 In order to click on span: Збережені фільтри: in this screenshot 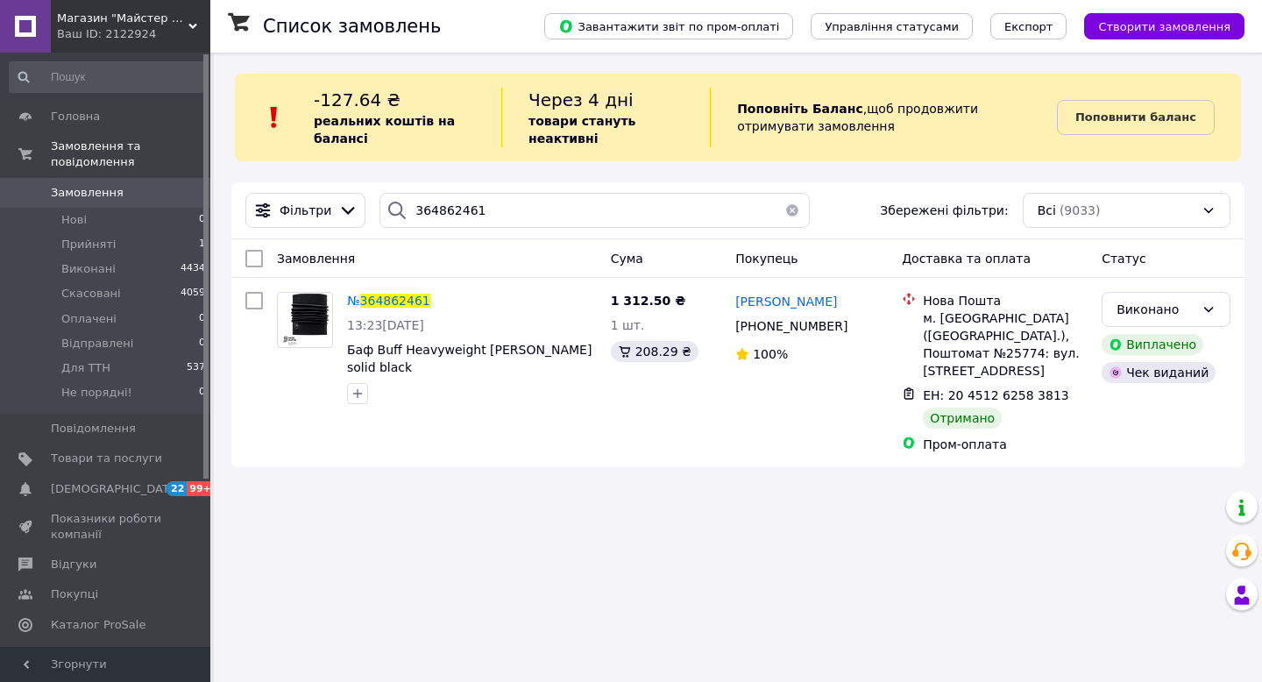, I will do `click(944, 210)`.